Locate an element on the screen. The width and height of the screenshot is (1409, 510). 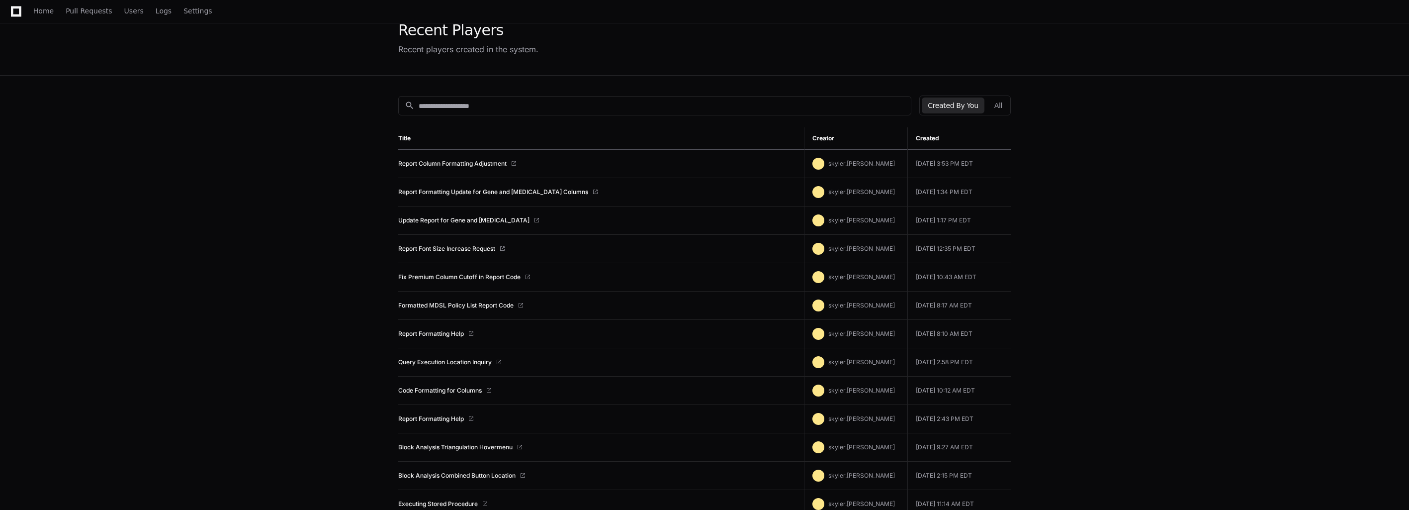
a: Formatted MDSL Policy List Report Code is located at coordinates (456, 305).